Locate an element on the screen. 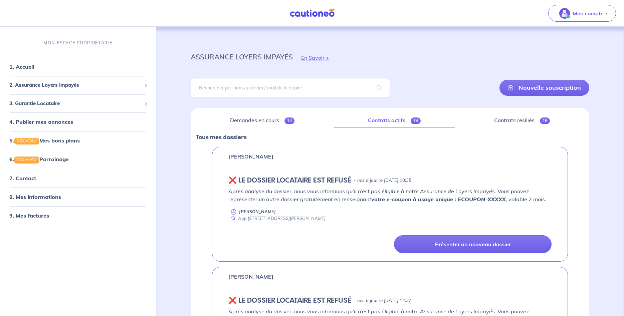  a: Contrats actifs14 is located at coordinates (394, 121).